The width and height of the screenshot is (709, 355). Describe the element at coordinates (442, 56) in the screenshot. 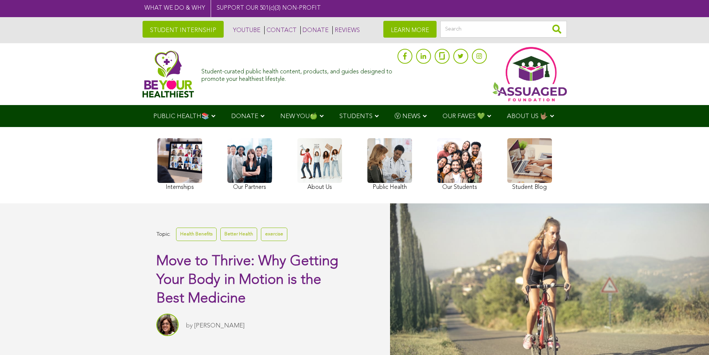

I see `img: glassdoor` at that location.